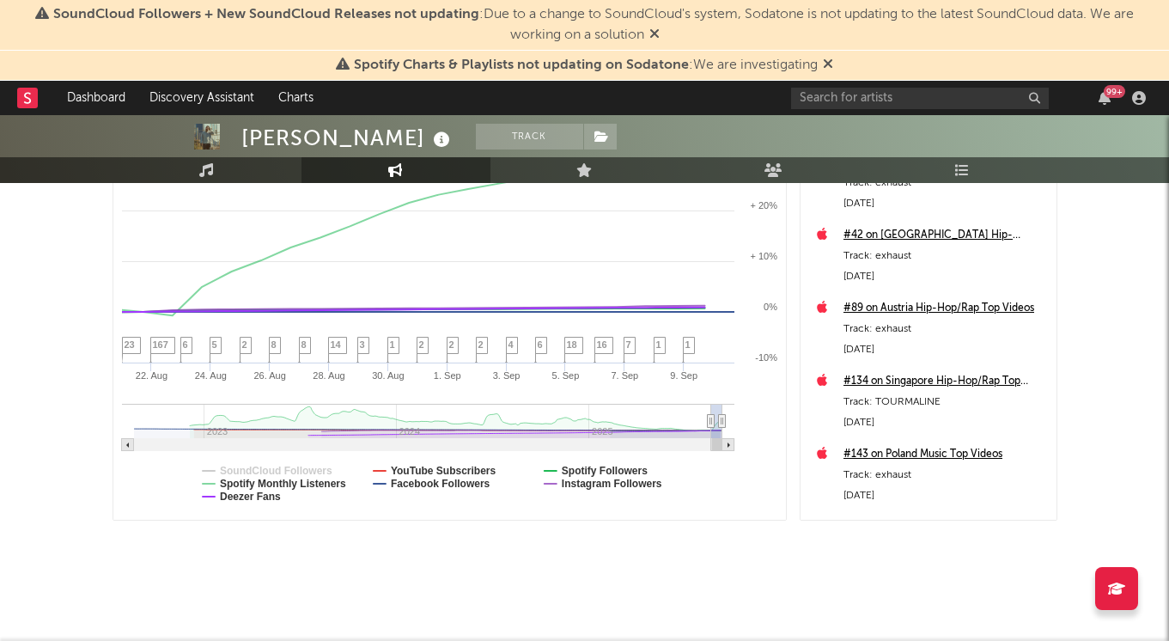 Image resolution: width=1169 pixels, height=641 pixels. Describe the element at coordinates (1114, 91) in the screenshot. I see `div: 99 +` at that location.